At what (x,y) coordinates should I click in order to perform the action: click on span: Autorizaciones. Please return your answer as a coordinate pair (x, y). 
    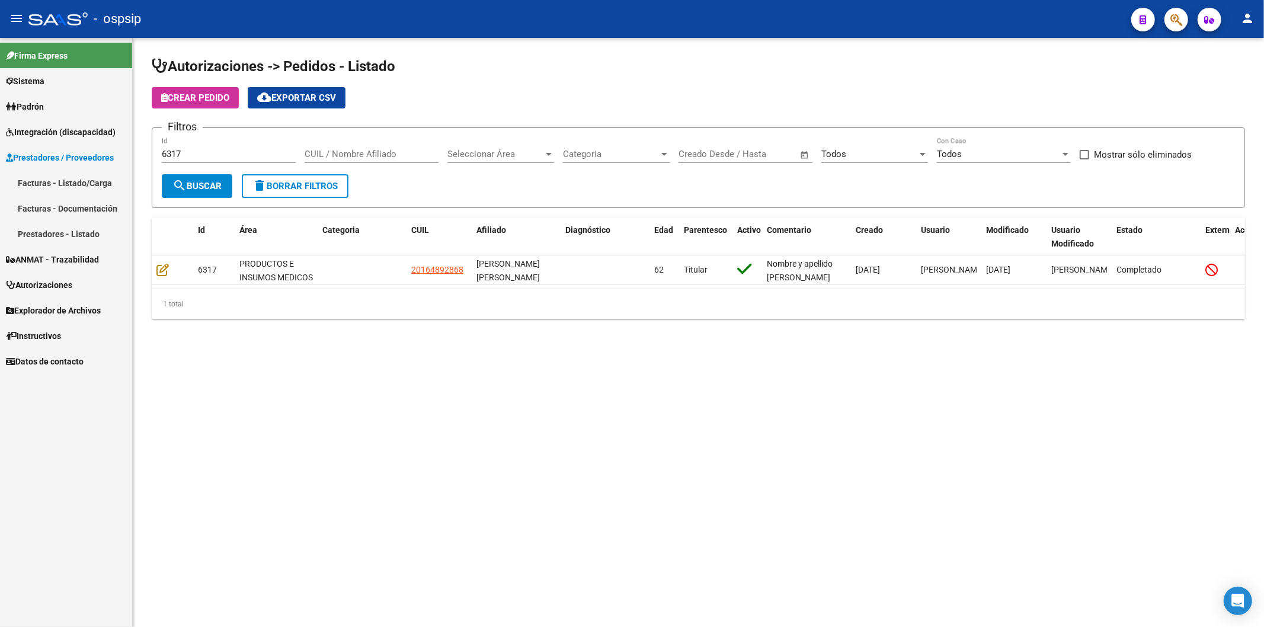
    Looking at the image, I should click on (39, 285).